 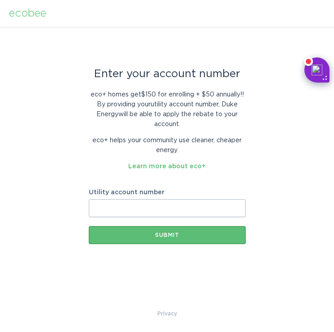 I want to click on button: Submit, so click(x=167, y=235).